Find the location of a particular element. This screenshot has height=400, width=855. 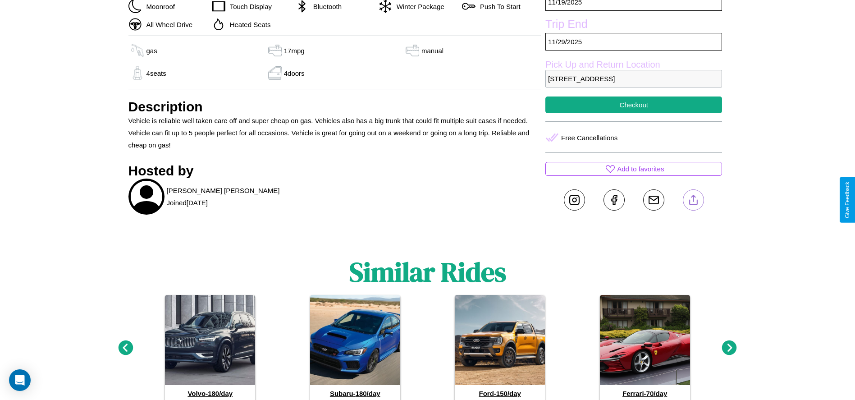

label: Trip End is located at coordinates (633, 25).